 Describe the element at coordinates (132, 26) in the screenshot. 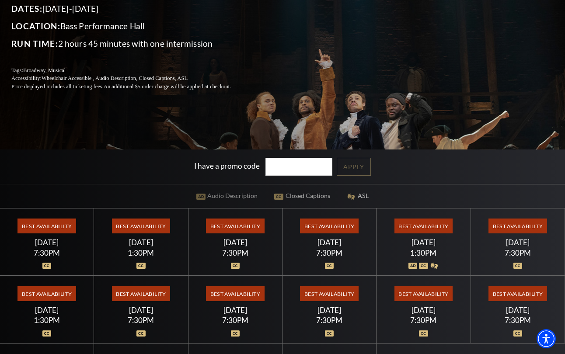

I see `p: Bass Performance Hall` at that location.